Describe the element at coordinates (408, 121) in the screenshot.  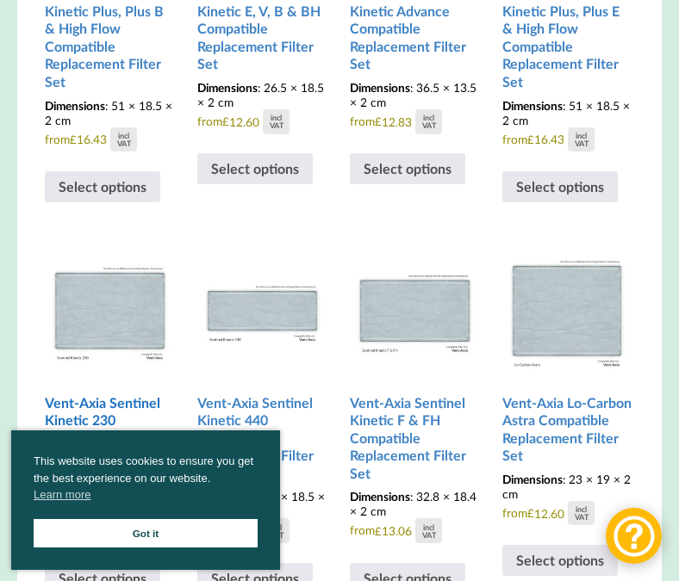
I see `div: 12.83` at that location.